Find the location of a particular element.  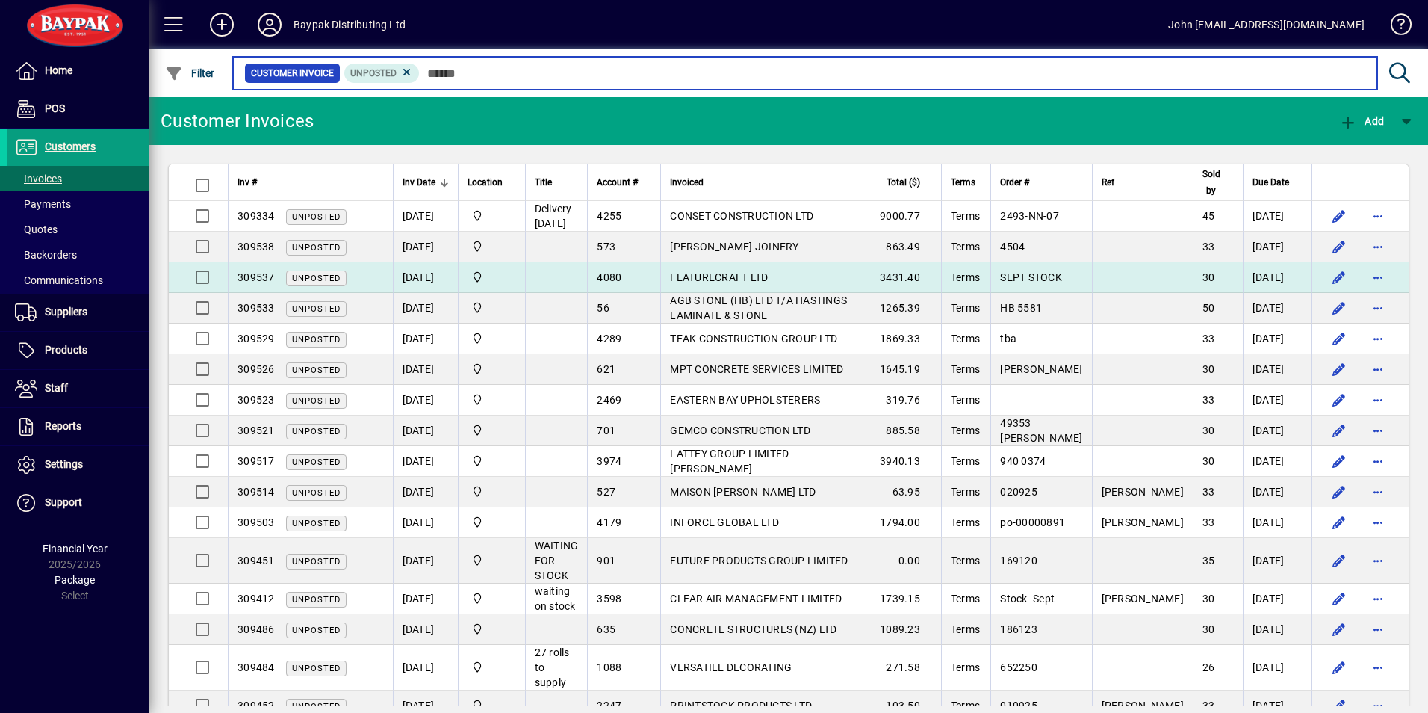

span: 309484 is located at coordinates (256, 667).